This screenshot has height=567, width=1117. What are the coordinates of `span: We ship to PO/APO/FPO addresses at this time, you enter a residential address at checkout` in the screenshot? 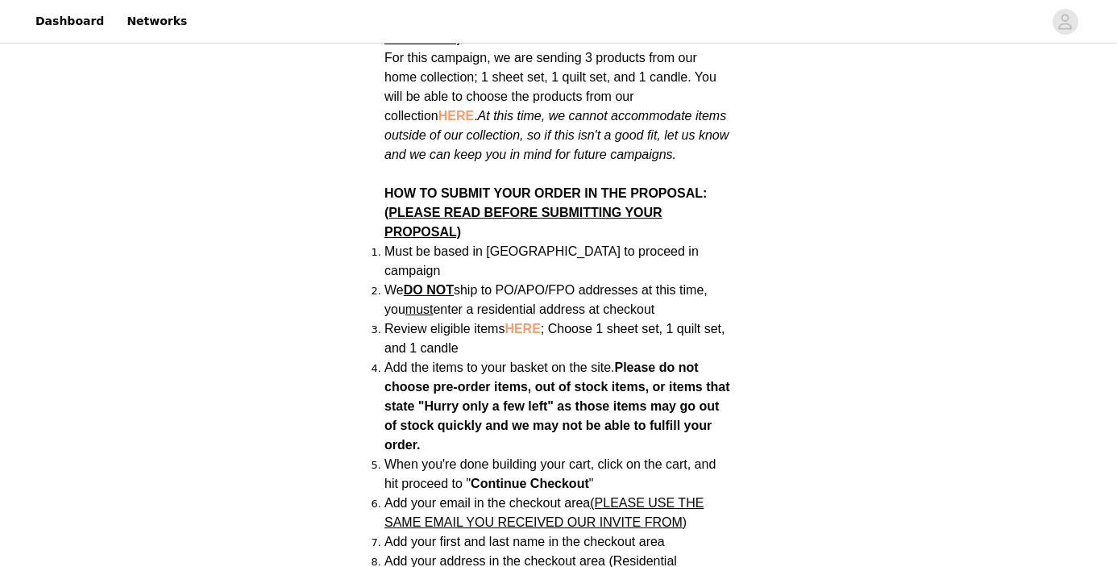 It's located at (546, 299).